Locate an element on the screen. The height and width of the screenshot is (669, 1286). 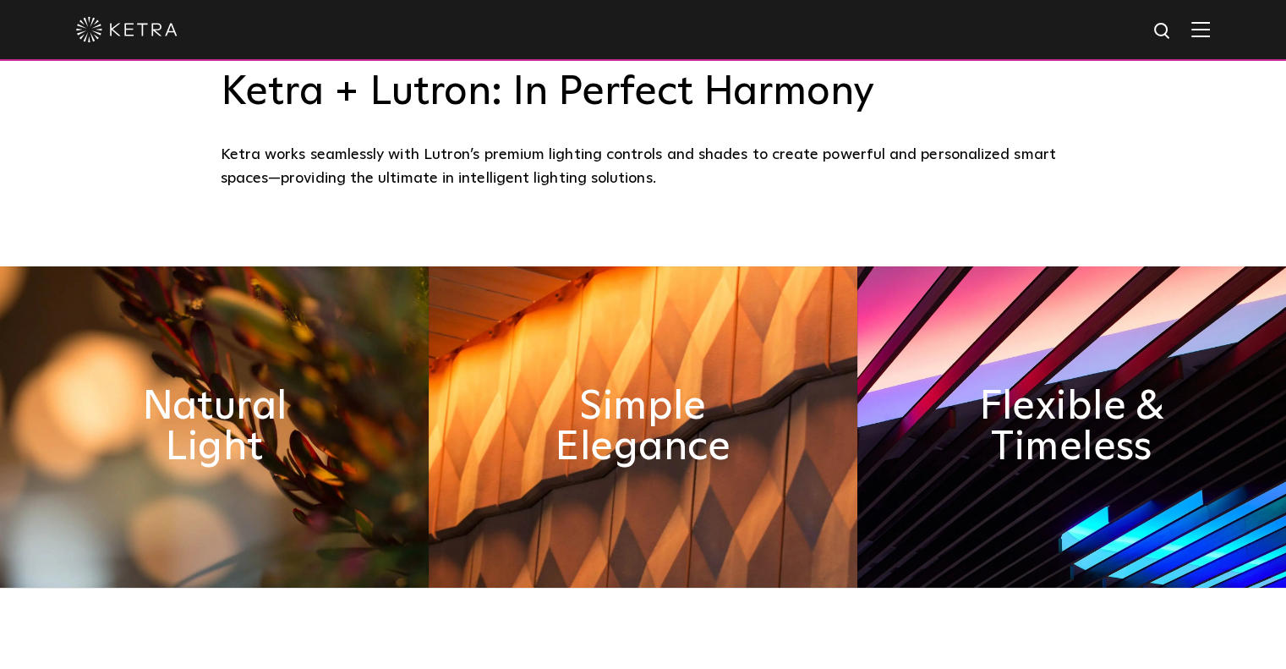
h2: Natural Light is located at coordinates (215, 427).